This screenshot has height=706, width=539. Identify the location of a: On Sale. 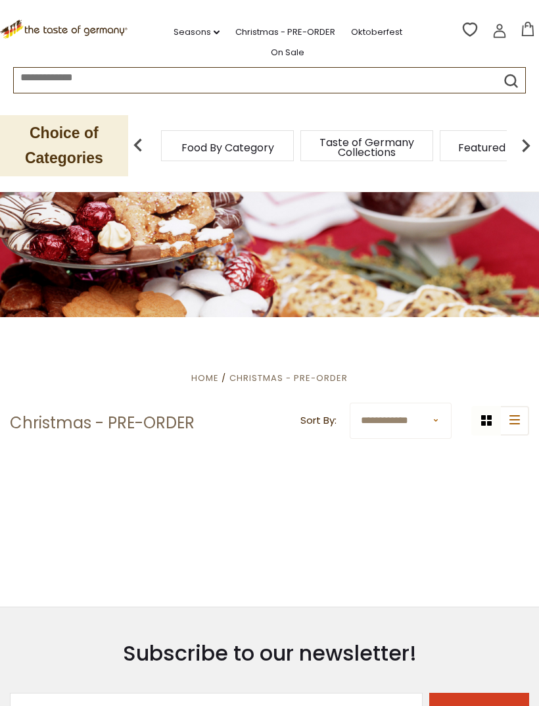
(287, 53).